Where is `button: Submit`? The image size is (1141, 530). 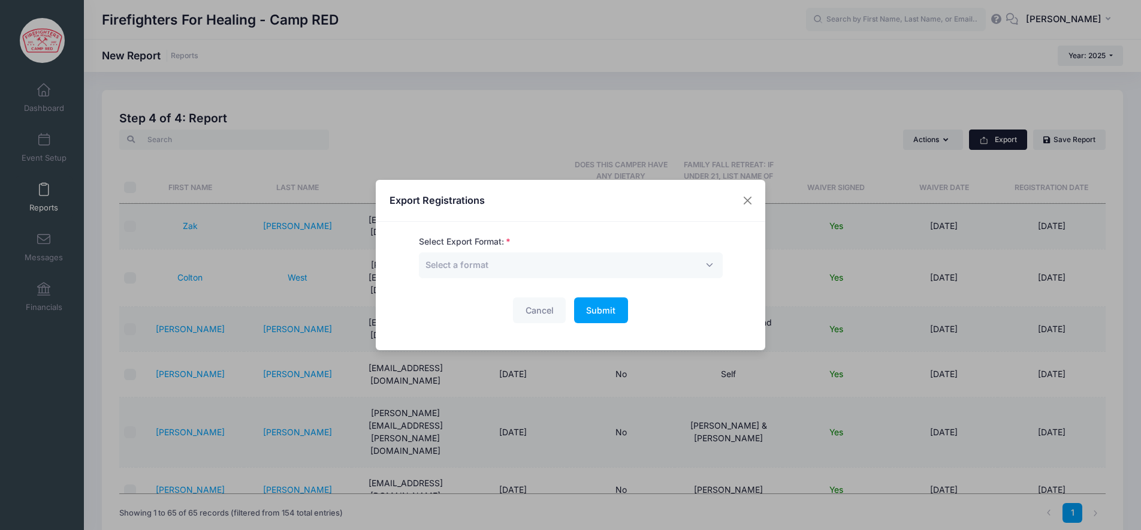 button: Submit is located at coordinates (601, 310).